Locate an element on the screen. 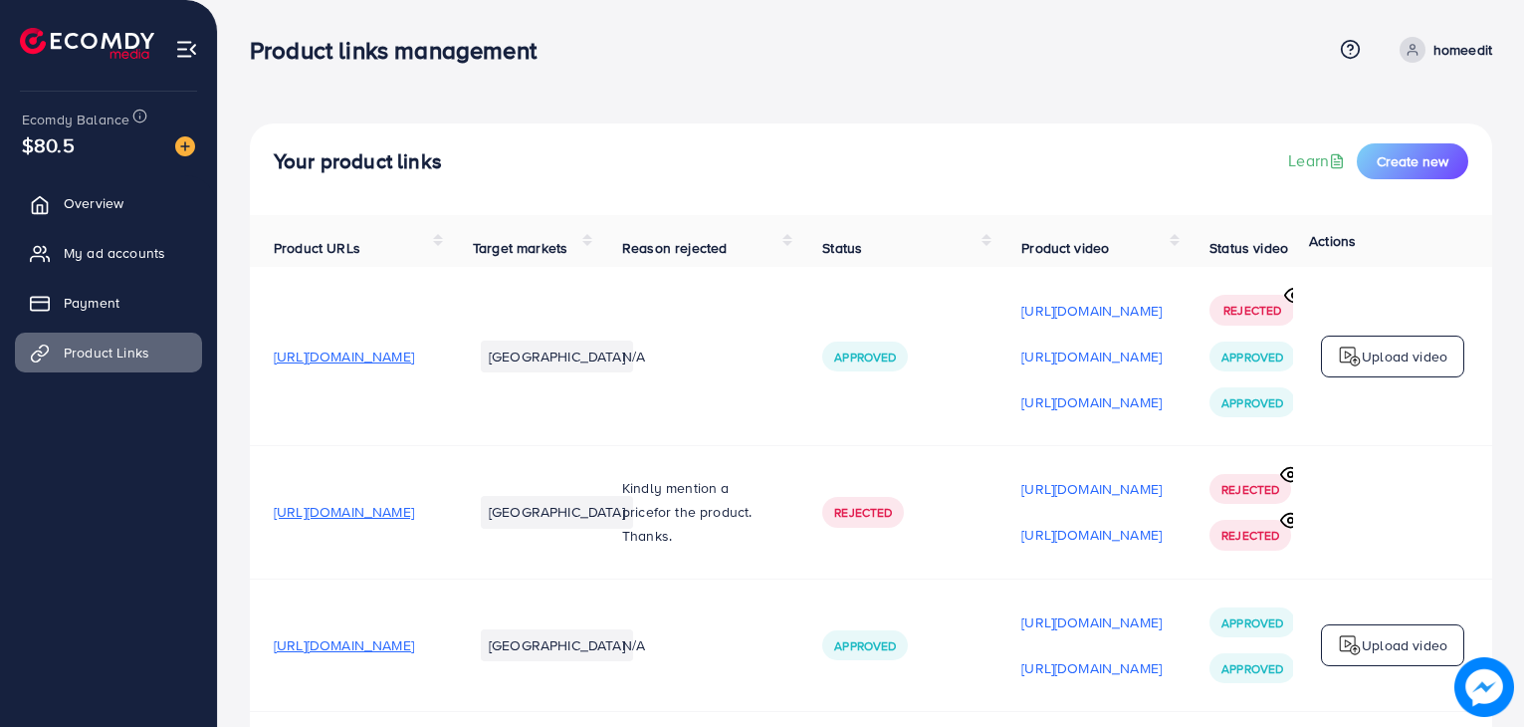 The width and height of the screenshot is (1524, 727). span: Product URLs is located at coordinates (317, 248).